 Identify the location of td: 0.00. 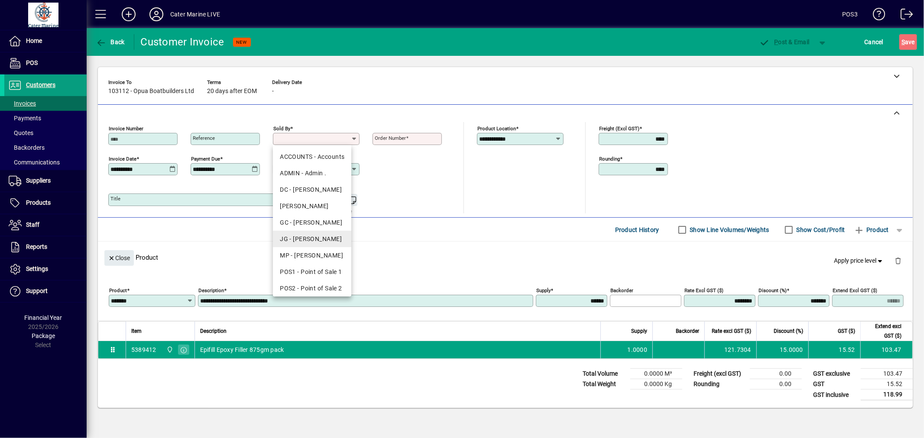
(776, 374).